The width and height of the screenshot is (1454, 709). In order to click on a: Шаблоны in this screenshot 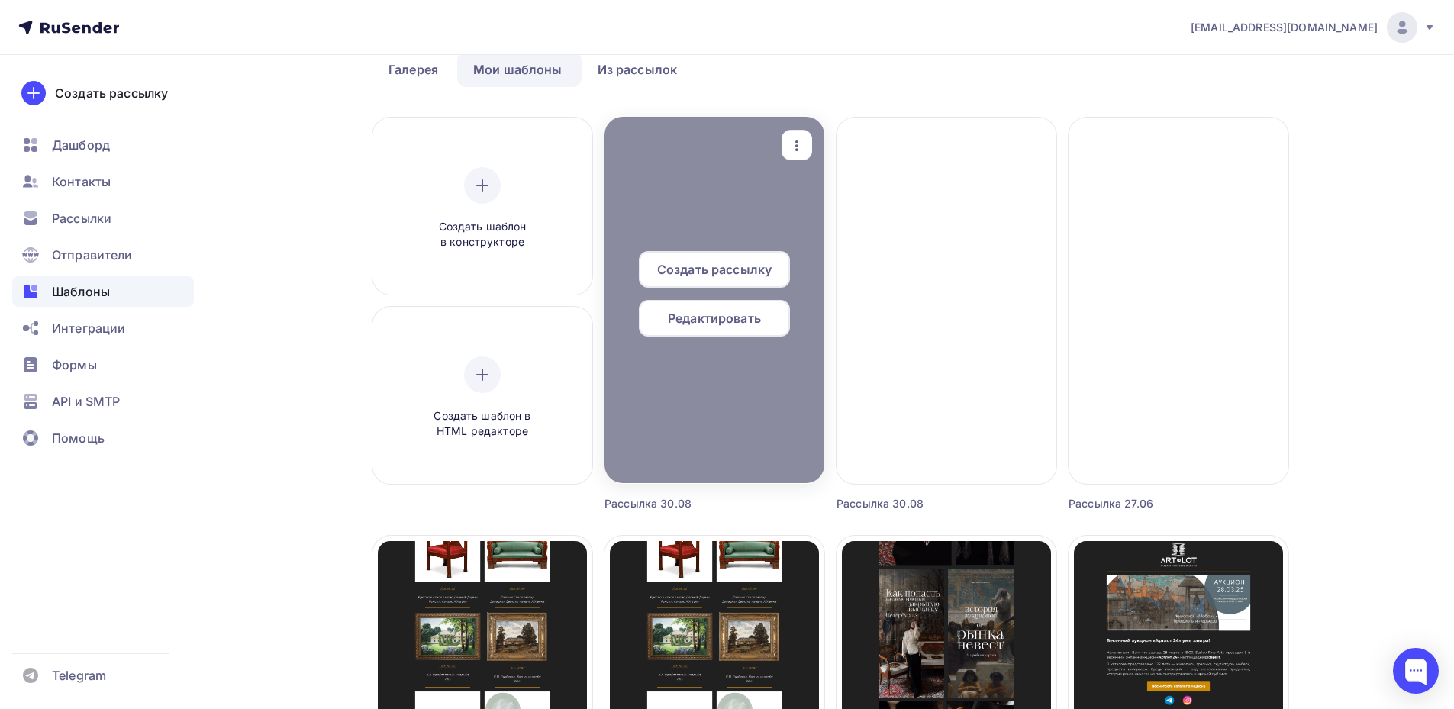, I will do `click(103, 291)`.